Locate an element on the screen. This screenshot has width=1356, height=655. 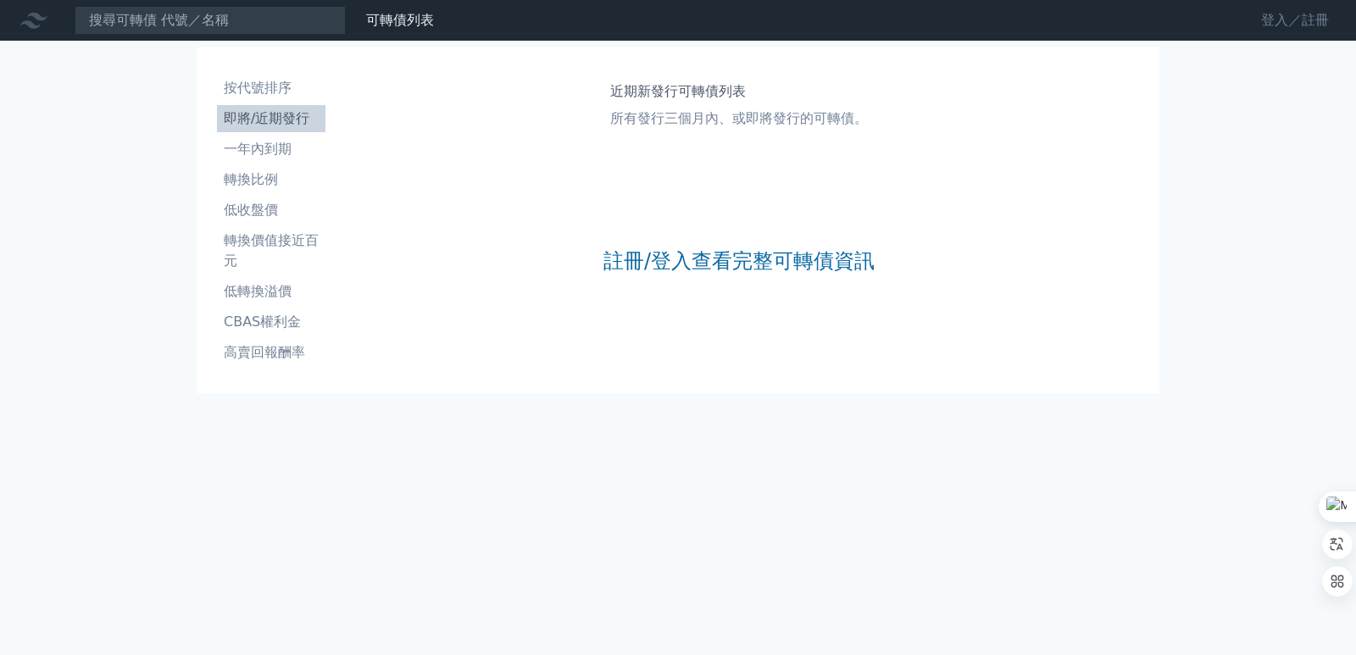
a: 按代號排序 is located at coordinates (271, 88).